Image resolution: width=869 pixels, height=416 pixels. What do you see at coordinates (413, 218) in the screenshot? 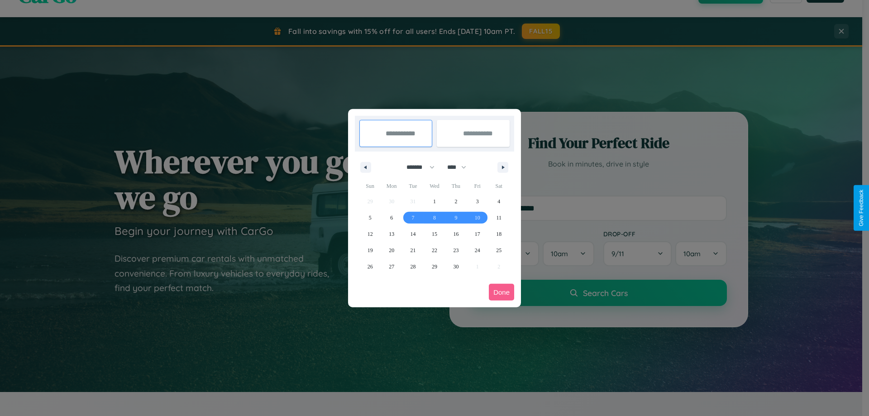
I see `button: 7` at bounding box center [413, 218].